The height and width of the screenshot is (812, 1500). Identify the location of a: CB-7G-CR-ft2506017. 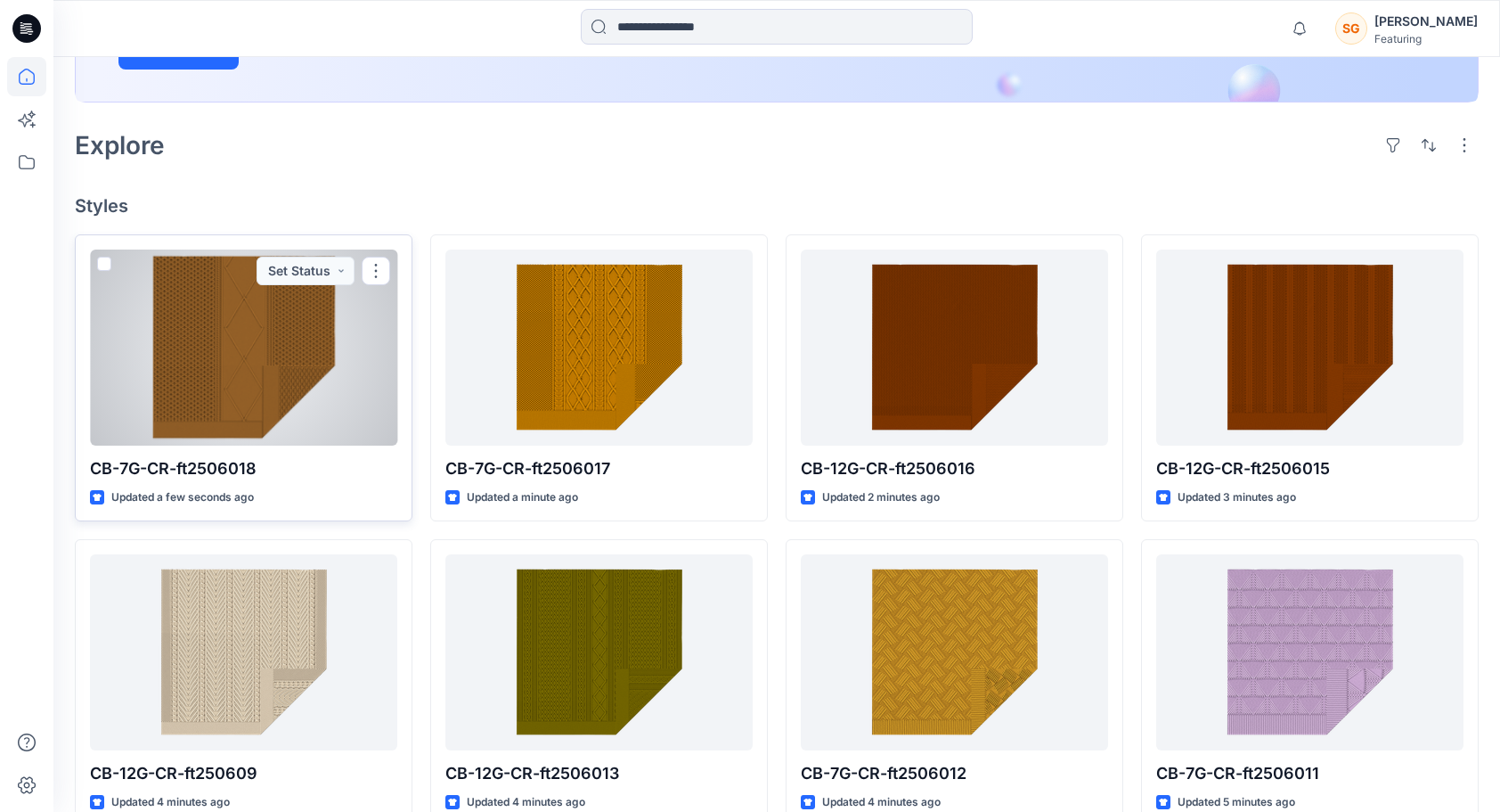
(599, 347).